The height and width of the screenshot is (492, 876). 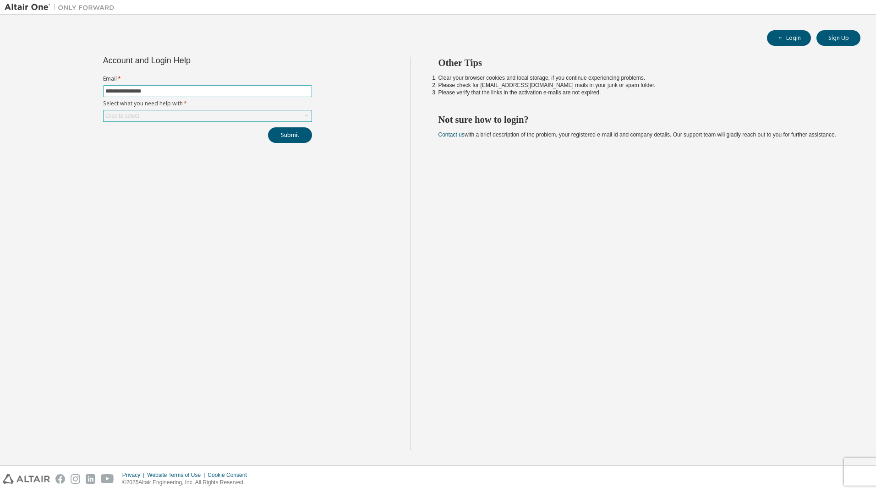 What do you see at coordinates (642, 93) in the screenshot?
I see `li: Please verify that the links in the activation e-mails are not expired.` at bounding box center [642, 93].